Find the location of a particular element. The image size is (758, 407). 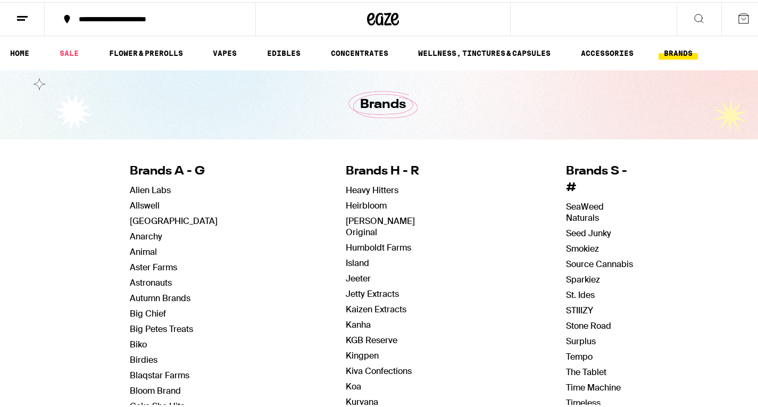

a: Kingpen is located at coordinates (362, 353).